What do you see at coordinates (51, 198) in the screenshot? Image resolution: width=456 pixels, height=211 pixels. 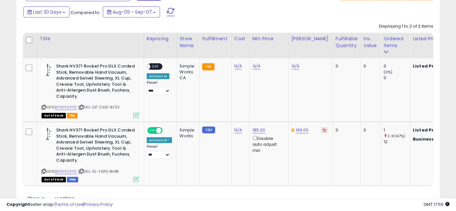 I see `span: Show: entries` at bounding box center [51, 198].